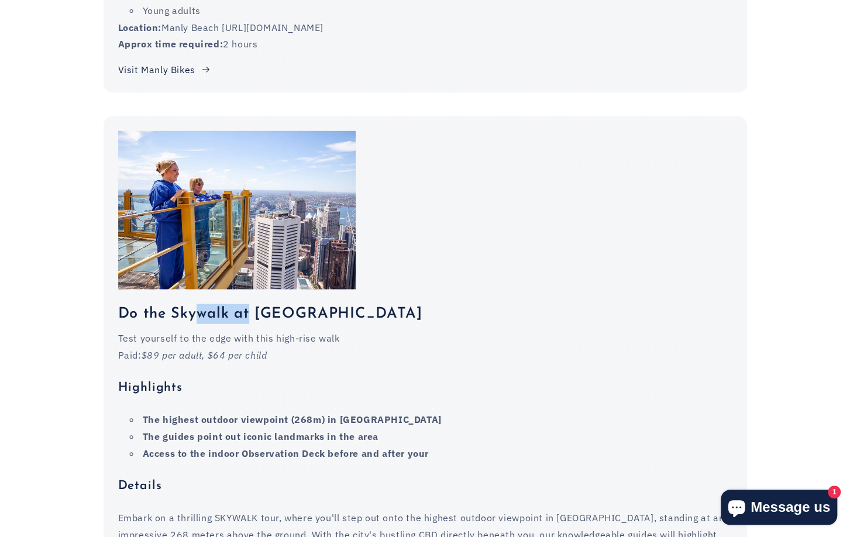  Describe the element at coordinates (260, 436) in the screenshot. I see `strong: The guides point out iconic landmarks in the area` at that location.